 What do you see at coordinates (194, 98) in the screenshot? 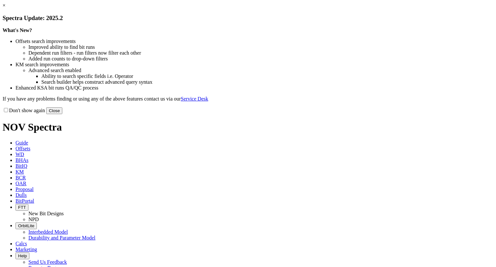
I see `a: Service Desk` at bounding box center [194, 98].